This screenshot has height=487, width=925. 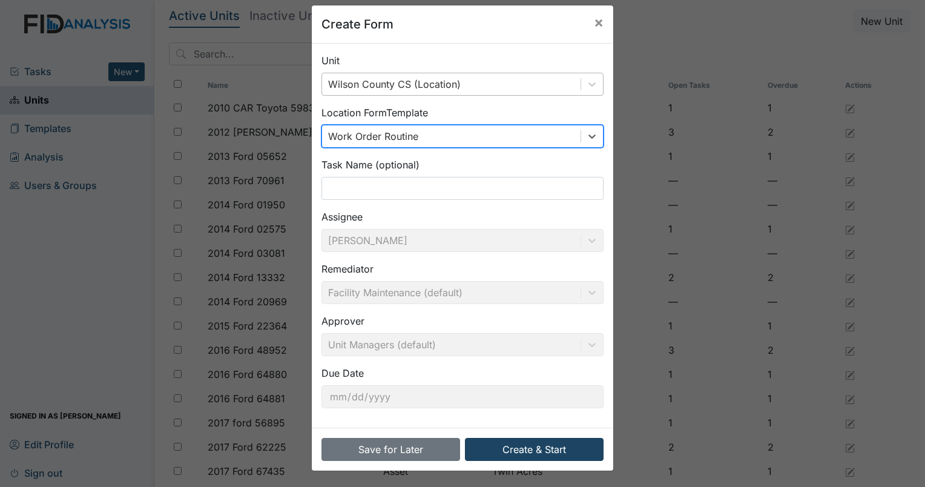 I want to click on label: Task Name (optional), so click(x=370, y=165).